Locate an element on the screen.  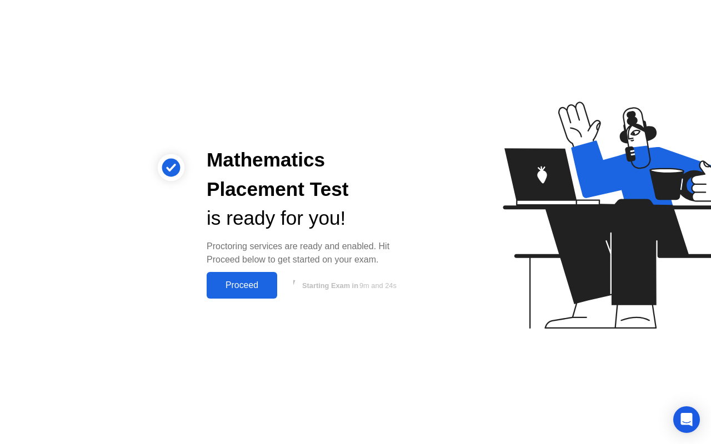
span: 9m and 24s is located at coordinates (378, 286).